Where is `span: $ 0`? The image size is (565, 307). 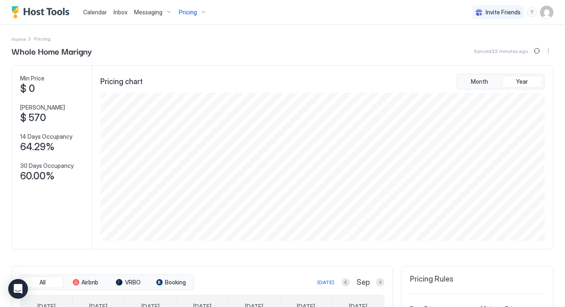
span: $ 0 is located at coordinates (28, 89).